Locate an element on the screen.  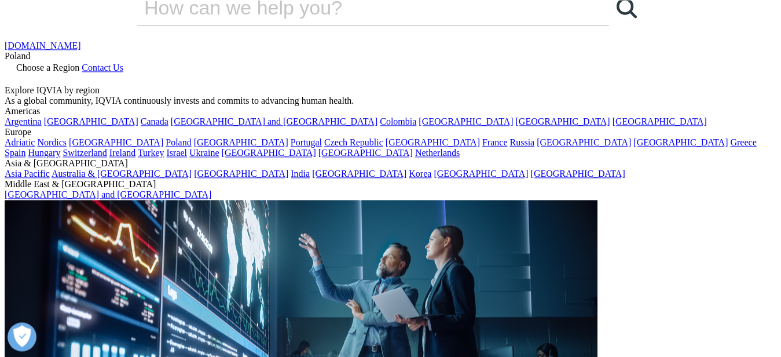
a: Netherlands is located at coordinates (437, 152).